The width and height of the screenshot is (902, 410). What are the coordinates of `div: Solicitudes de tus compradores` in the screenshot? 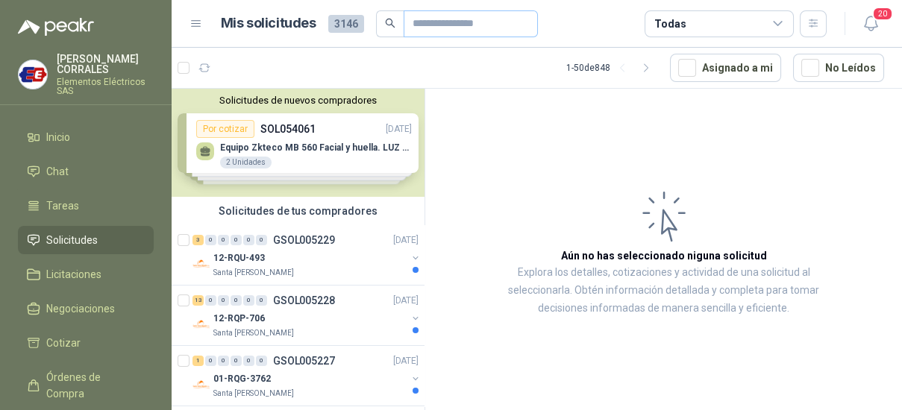 It's located at (298, 211).